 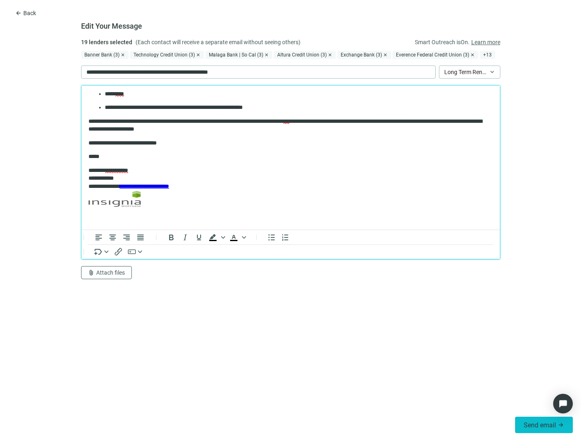 I want to click on button: Numbered list, so click(x=285, y=237).